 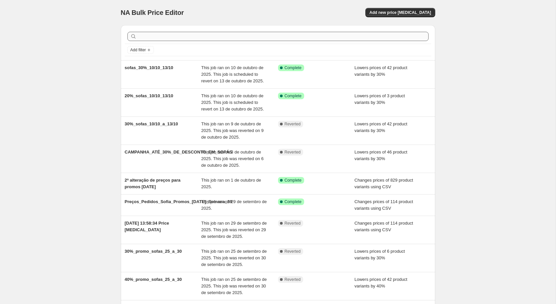 I want to click on span: This job ran on 9 de outubro de 2025. This job was reverted on 9 de outubro de 2025., so click(x=232, y=130).